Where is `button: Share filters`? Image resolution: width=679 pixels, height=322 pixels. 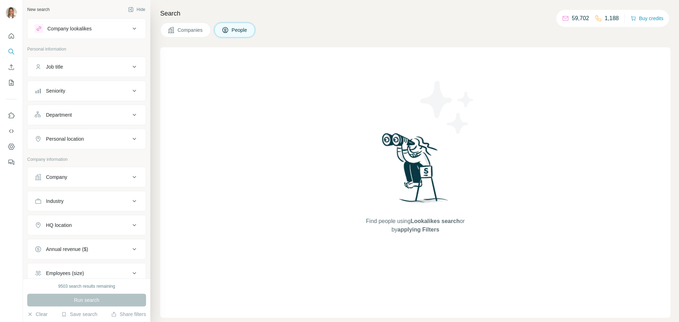 button: Share filters is located at coordinates (128, 314).